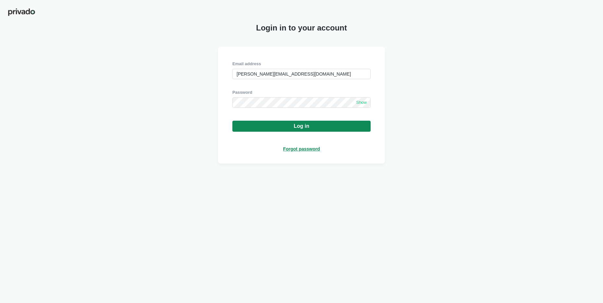  I want to click on div: Email address, so click(301, 64).